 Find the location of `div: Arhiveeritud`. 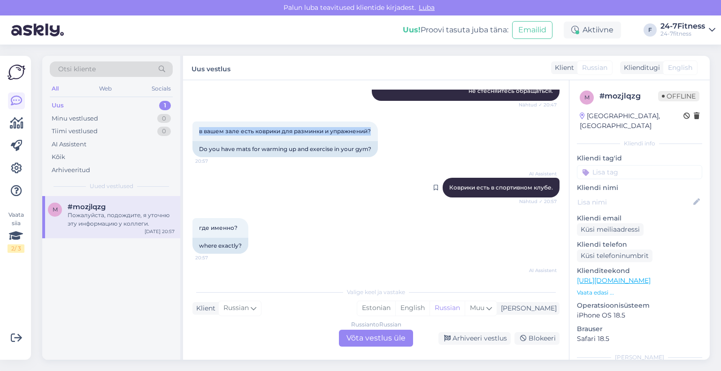

div: Arhiveeritud is located at coordinates (71, 170).